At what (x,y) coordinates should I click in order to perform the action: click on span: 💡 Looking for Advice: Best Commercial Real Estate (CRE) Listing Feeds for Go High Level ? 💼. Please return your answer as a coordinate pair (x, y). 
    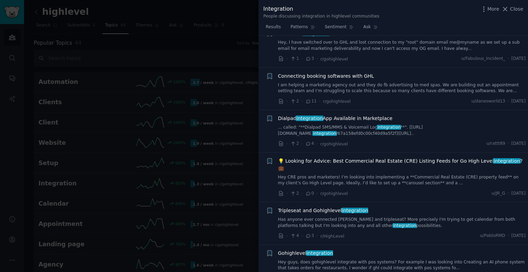
    Looking at the image, I should click on (402, 165).